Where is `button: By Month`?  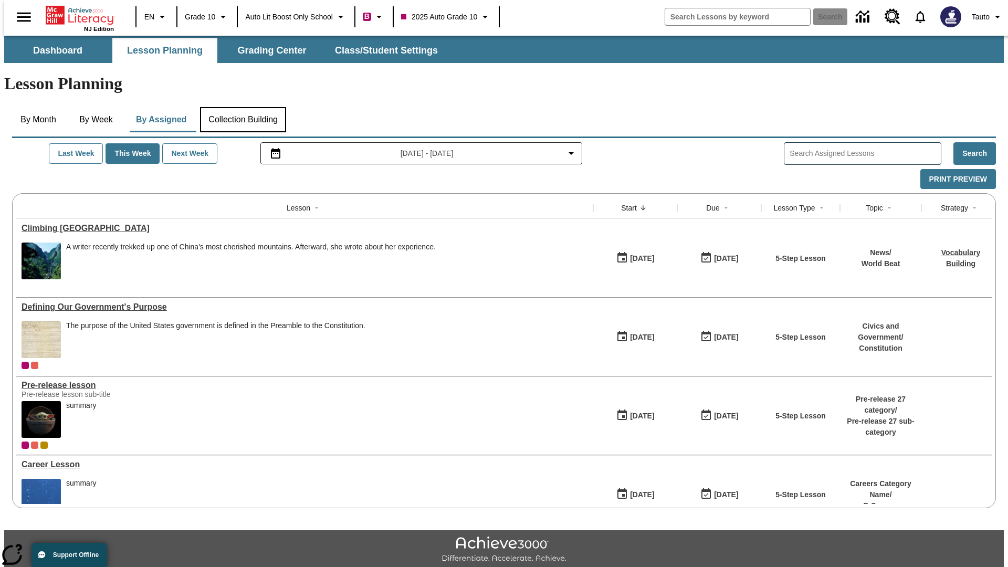 button: By Month is located at coordinates (38, 120).